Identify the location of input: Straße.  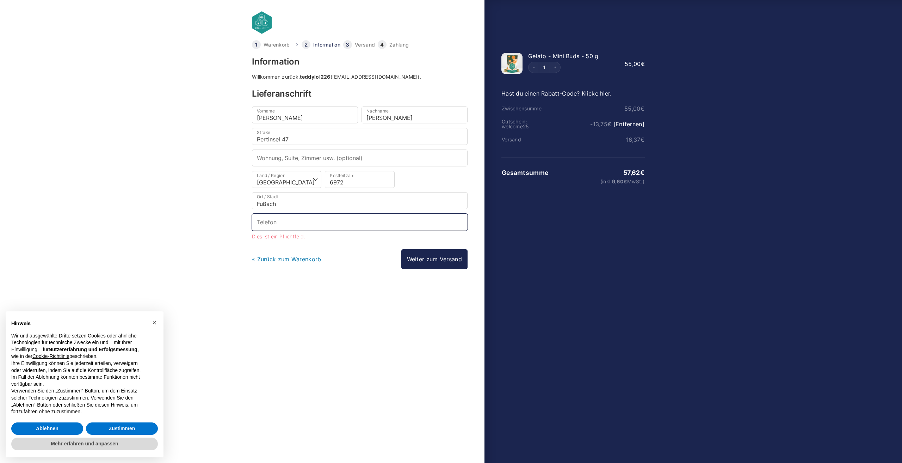
(360, 136).